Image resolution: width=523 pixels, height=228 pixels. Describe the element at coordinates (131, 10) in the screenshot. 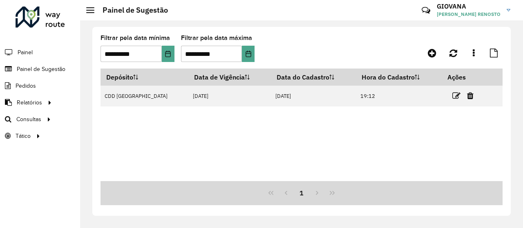

I see `h2: Painel de Sugestão` at that location.